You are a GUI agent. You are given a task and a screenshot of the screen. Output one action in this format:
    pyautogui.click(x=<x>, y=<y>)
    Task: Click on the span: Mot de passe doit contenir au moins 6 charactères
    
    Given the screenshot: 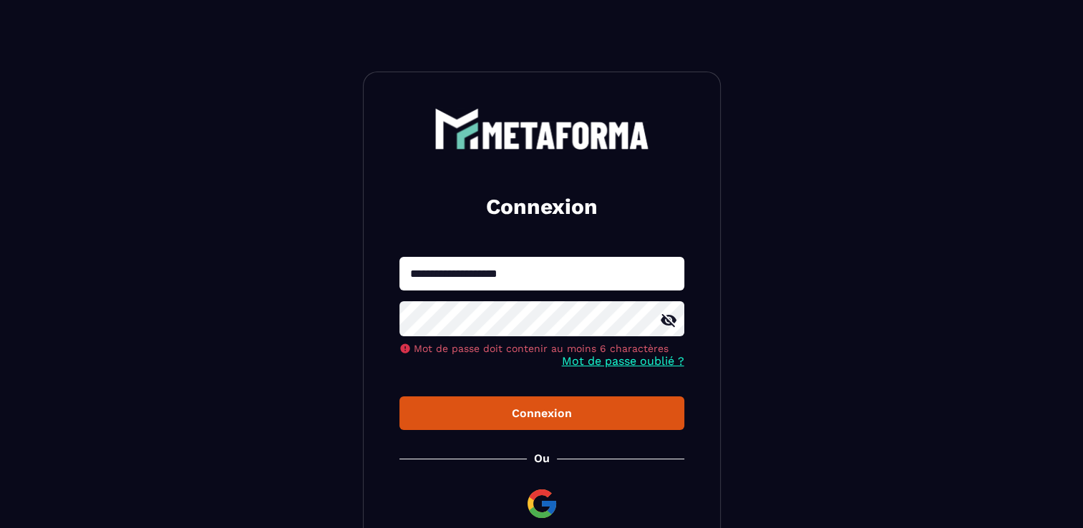 What is the action you would take?
    pyautogui.click(x=541, y=349)
    